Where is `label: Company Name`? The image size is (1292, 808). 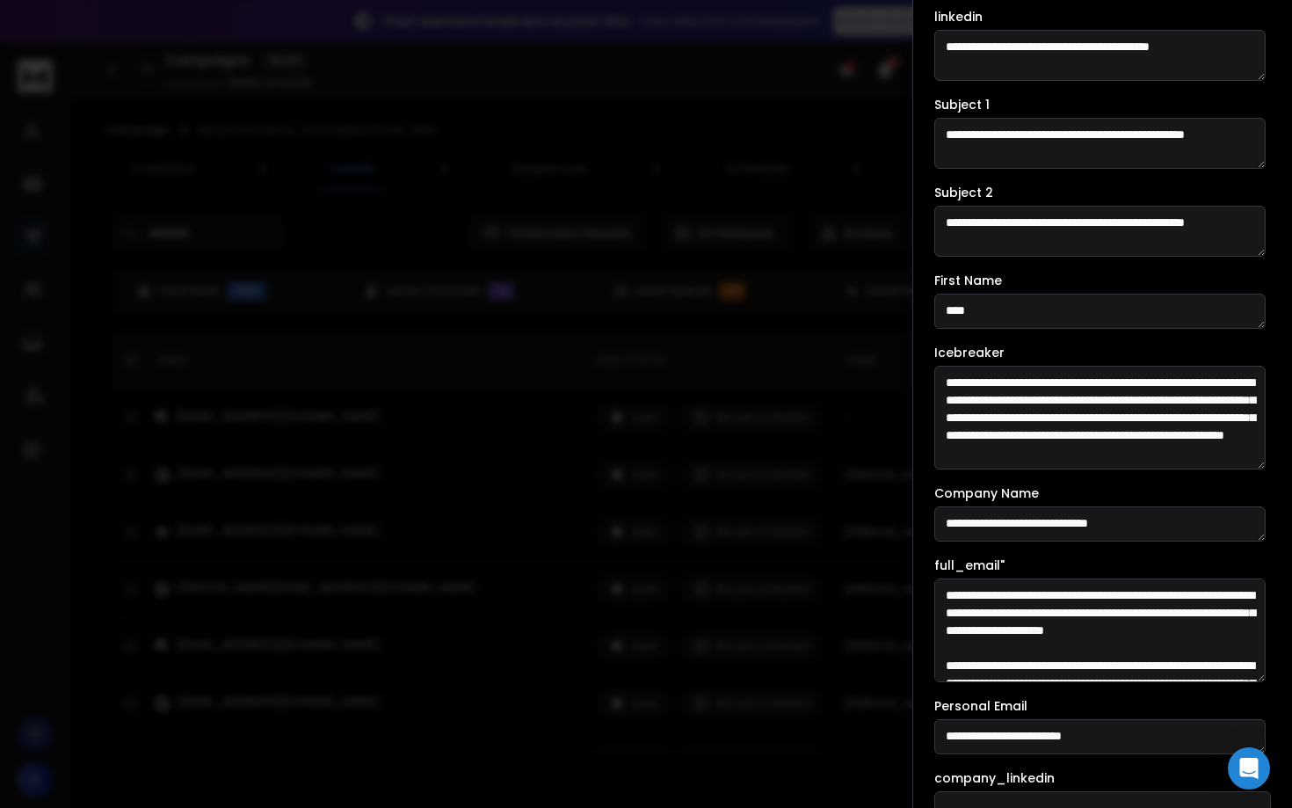 label: Company Name is located at coordinates (986, 493).